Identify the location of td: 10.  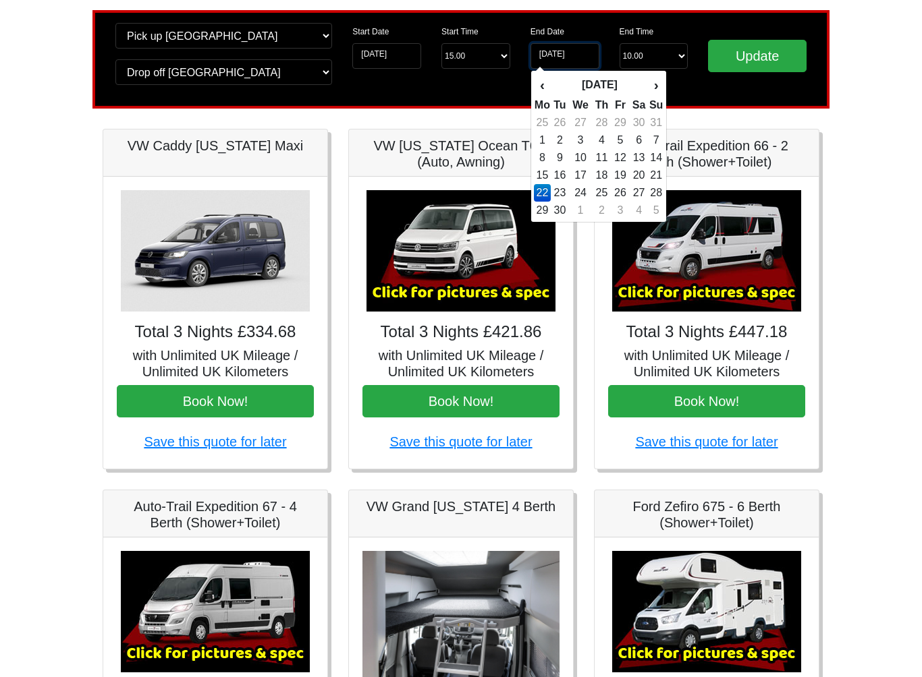
(580, 158).